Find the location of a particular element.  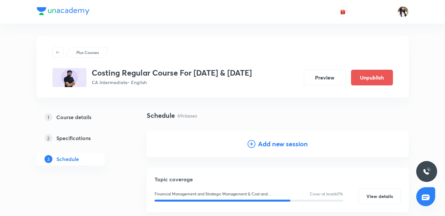

p: 1 is located at coordinates (48, 117).